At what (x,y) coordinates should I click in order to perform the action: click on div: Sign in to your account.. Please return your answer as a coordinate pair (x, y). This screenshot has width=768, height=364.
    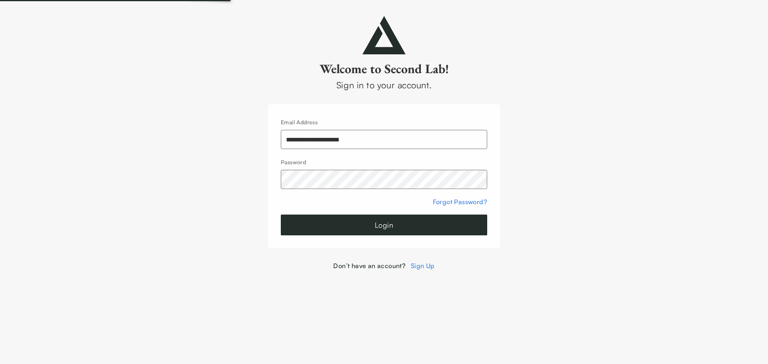
    Looking at the image, I should click on (384, 85).